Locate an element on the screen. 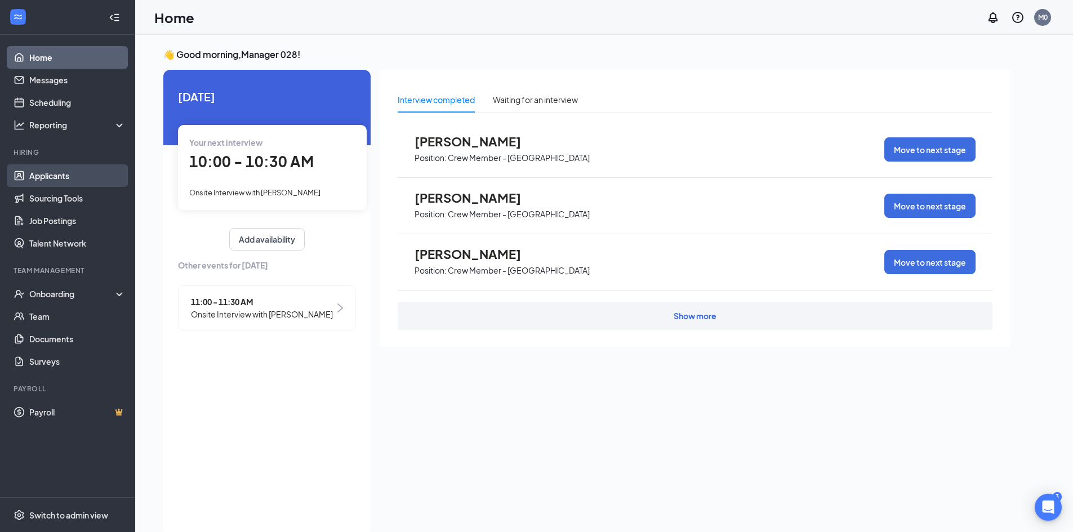  div: Waiting for an interview is located at coordinates (535, 100).